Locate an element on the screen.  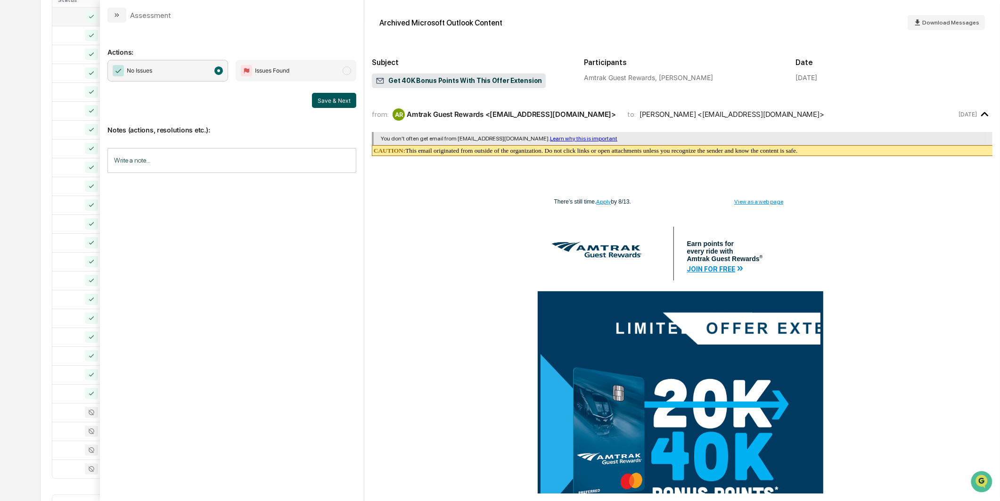
h2: Subject is located at coordinates (470, 62).